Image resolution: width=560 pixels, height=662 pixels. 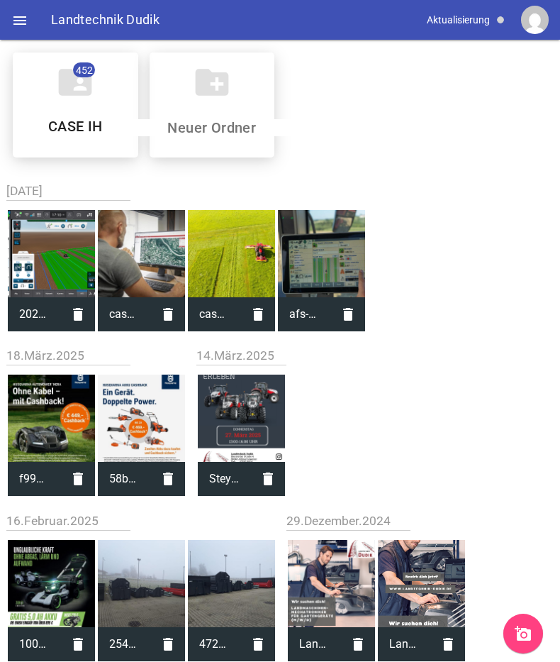 I want to click on h2: 16.Februar.2025, so click(x=141, y=521).